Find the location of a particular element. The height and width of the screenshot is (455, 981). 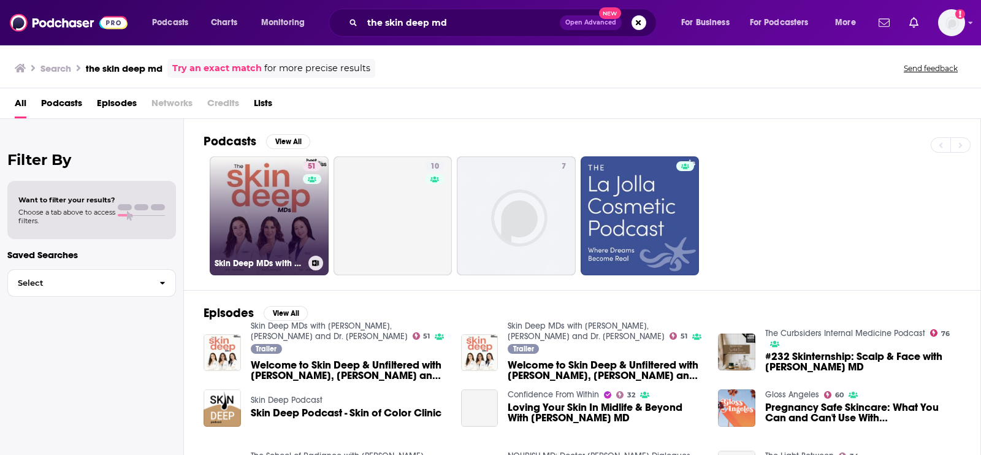

img: Skin Deep Podcast - Skin of Color Clinic is located at coordinates (222, 408).